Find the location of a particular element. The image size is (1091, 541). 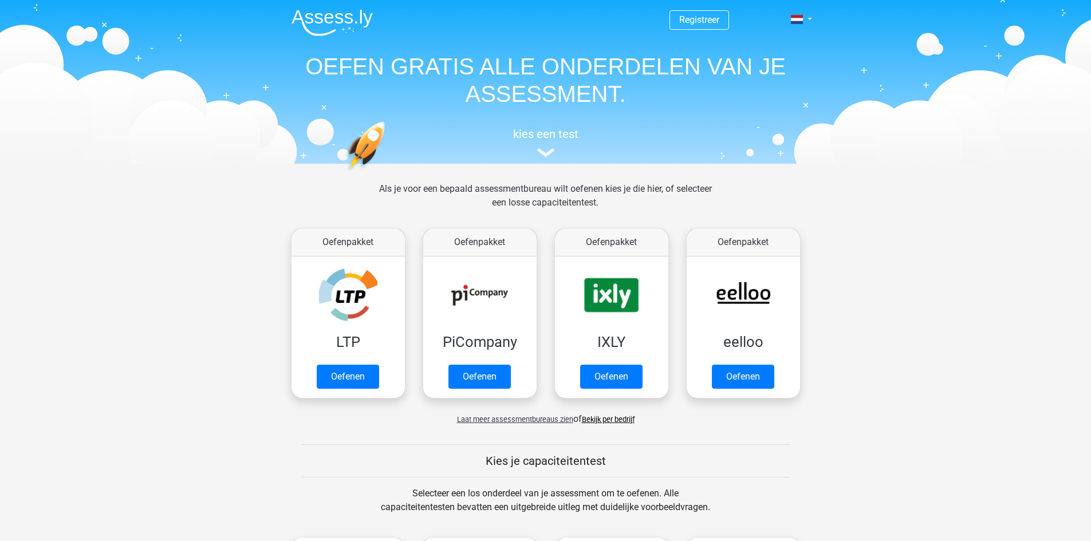

div: of is located at coordinates (546, 415).